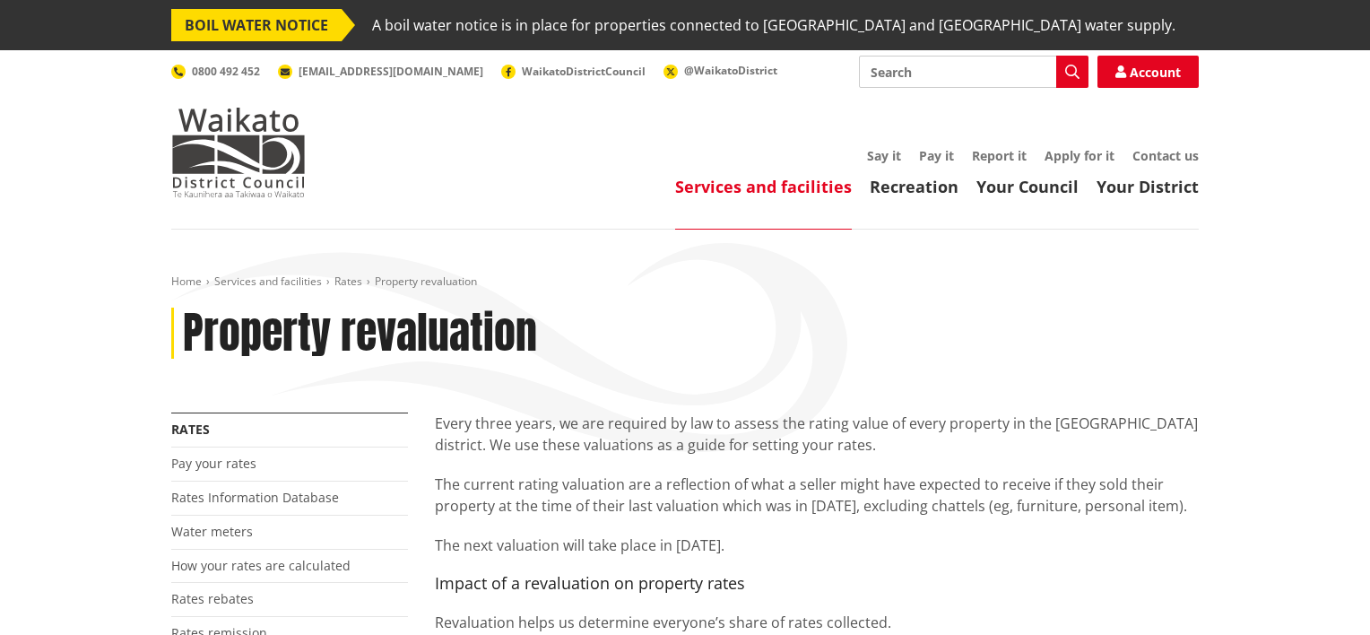  I want to click on a: 0800 492 452, so click(215, 71).